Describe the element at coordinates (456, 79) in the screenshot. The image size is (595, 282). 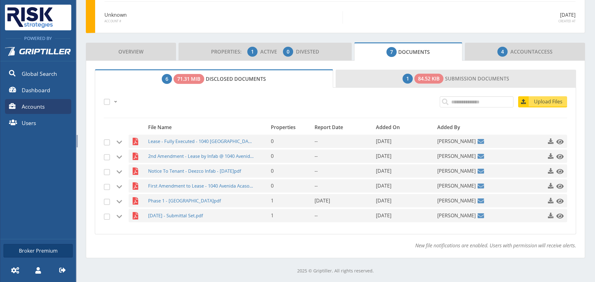
I see `a: Submission Documents` at that location.